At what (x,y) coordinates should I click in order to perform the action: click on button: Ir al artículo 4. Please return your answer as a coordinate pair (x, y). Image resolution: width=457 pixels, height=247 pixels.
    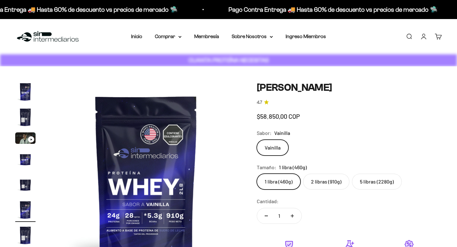
    Looking at the image, I should click on (25, 160).